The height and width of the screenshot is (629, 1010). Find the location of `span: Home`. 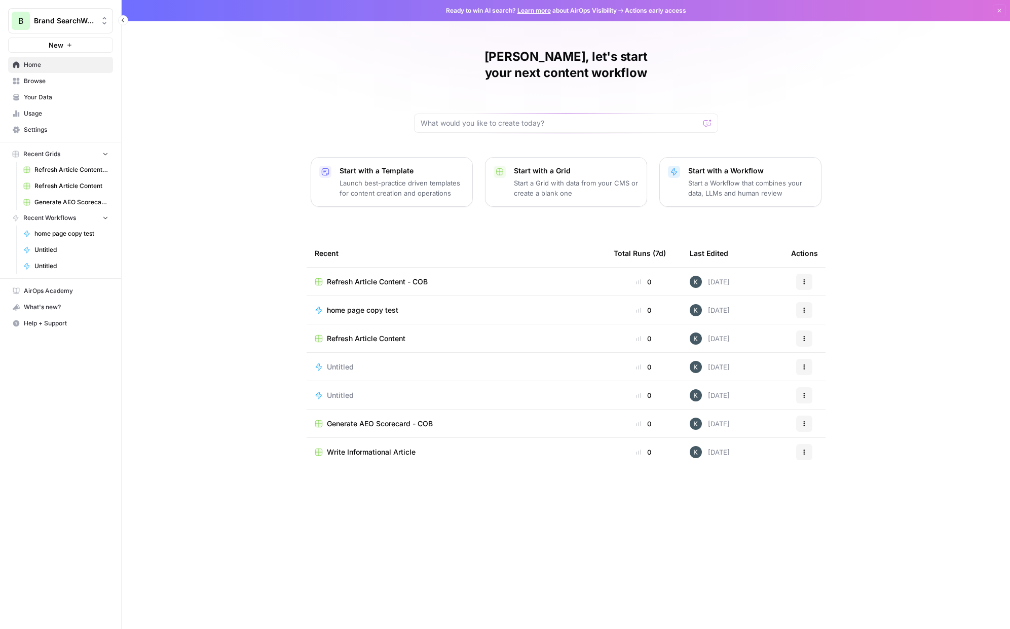

span: Home is located at coordinates (66, 65).